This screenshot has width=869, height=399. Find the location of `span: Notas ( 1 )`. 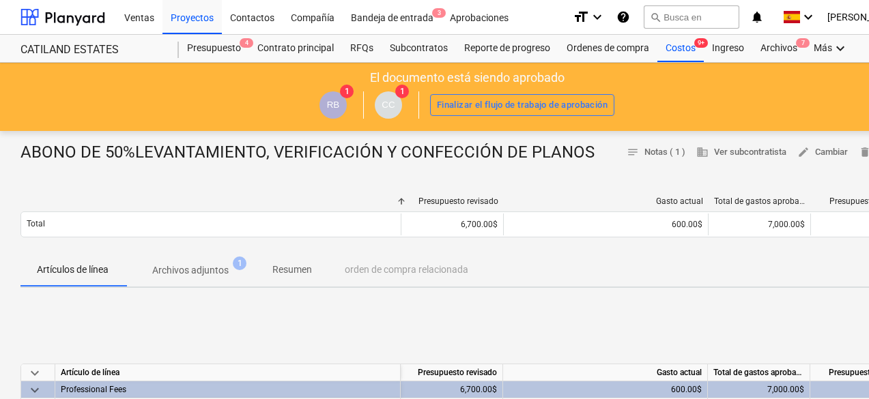

span: Notas ( 1 ) is located at coordinates (656, 152).